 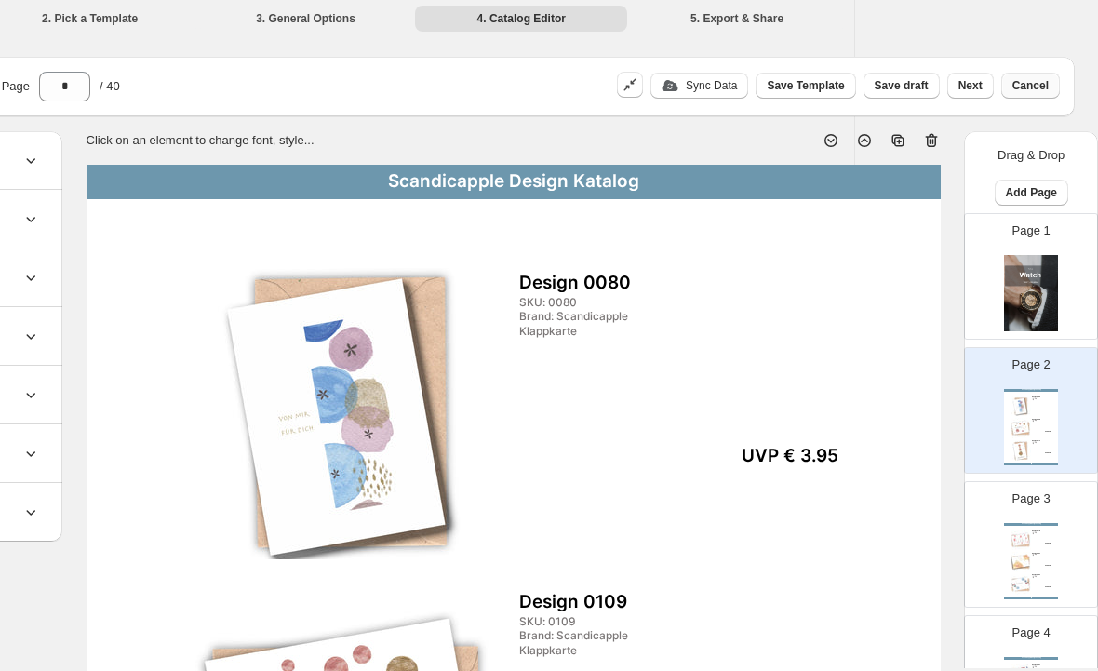 I want to click on span: / 40, so click(x=110, y=87).